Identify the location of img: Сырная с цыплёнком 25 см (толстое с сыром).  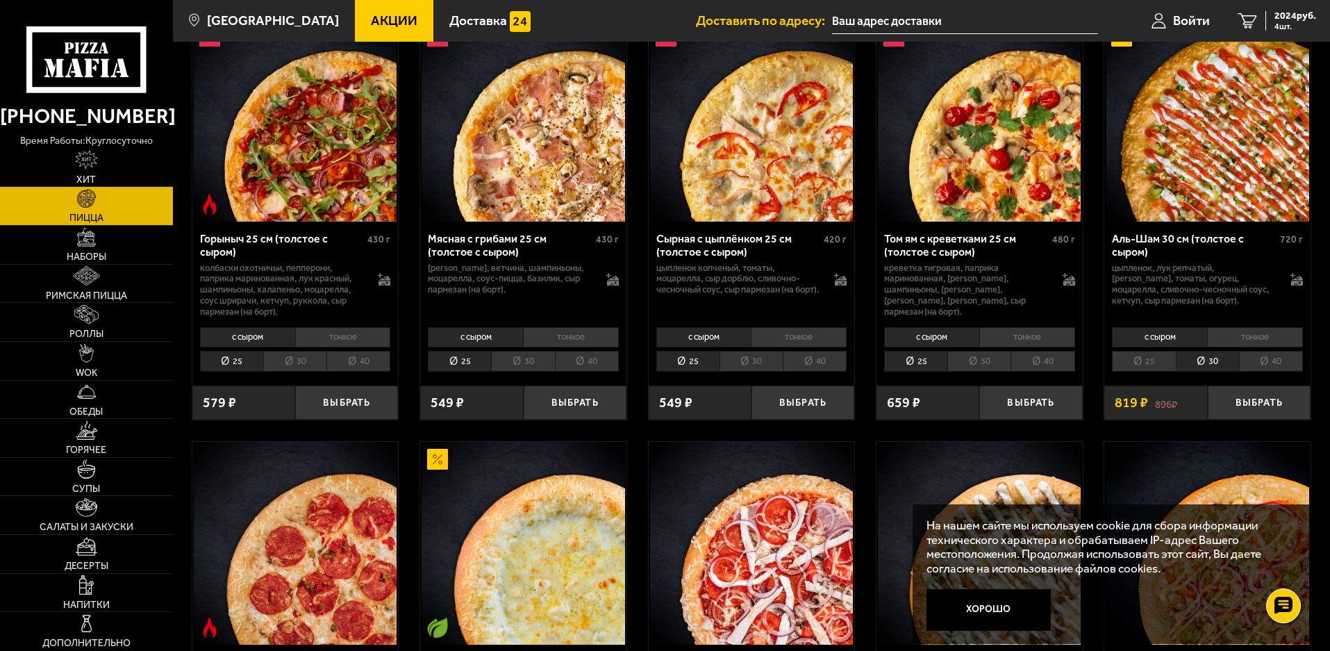
(752, 120).